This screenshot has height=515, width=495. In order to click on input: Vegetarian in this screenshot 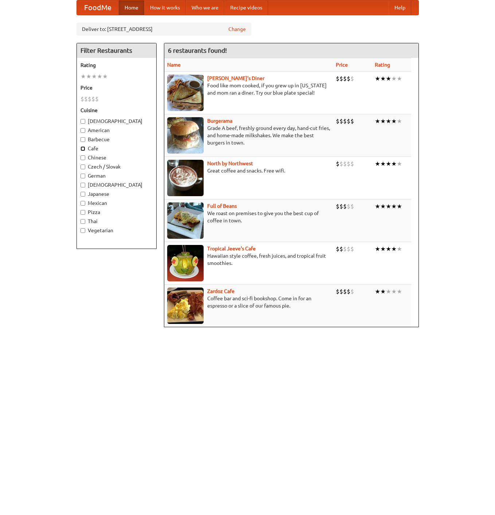, I will do `click(83, 230)`.